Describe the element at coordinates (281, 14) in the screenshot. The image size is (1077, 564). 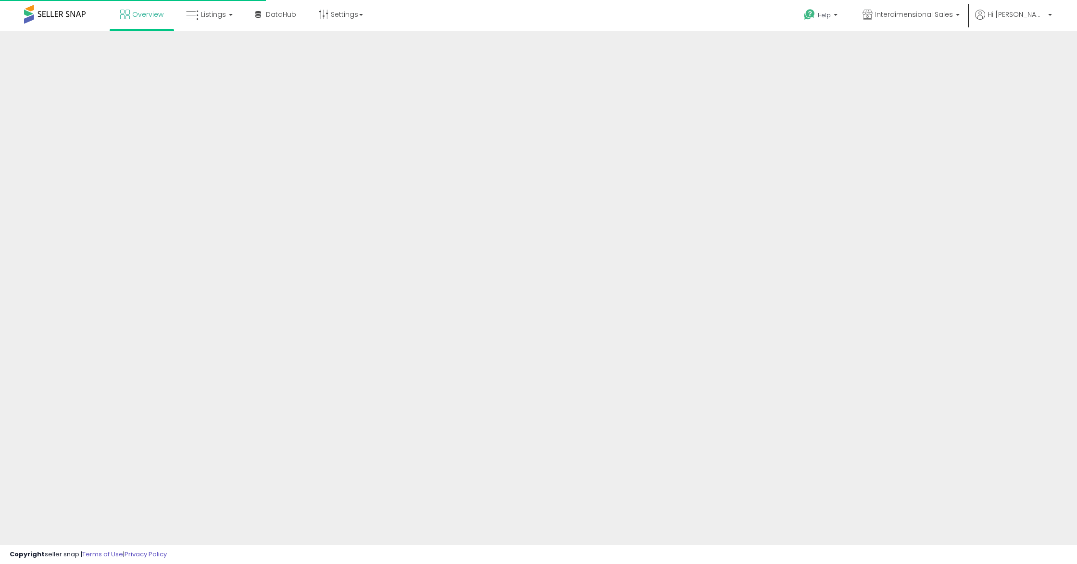
I see `span: DataHub` at that location.